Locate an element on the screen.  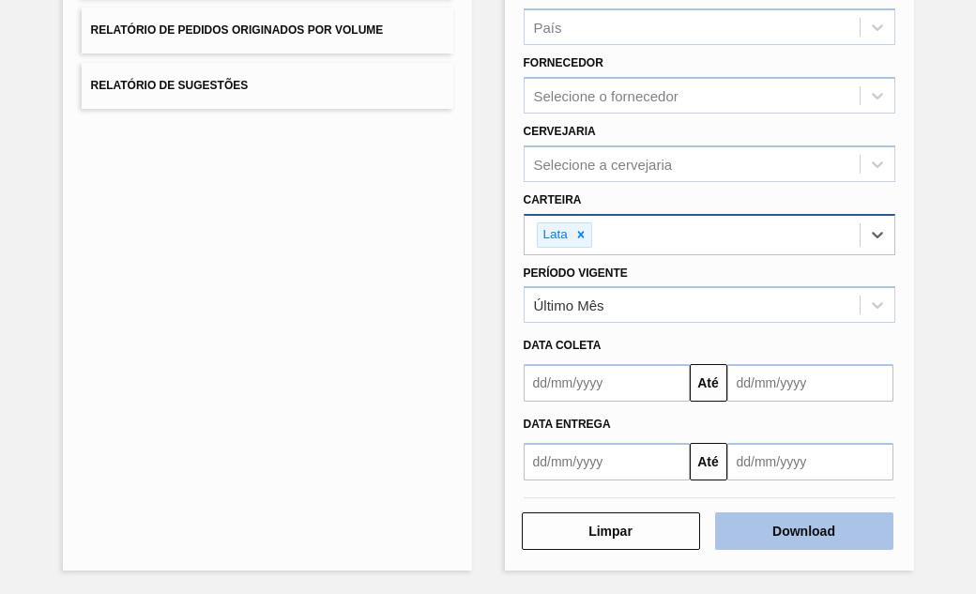
label: Período Vigente is located at coordinates (575, 273).